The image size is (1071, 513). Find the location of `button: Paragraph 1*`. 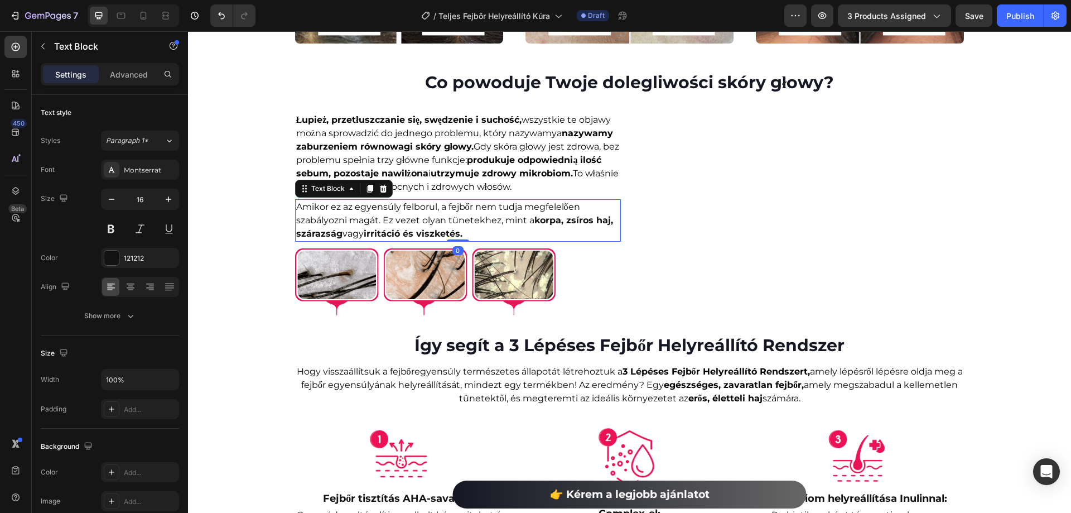

button: Paragraph 1* is located at coordinates (140, 141).